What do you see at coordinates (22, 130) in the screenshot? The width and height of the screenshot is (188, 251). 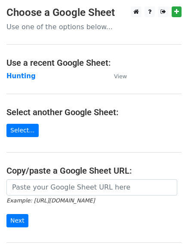 I see `a: Select...` at bounding box center [22, 130].